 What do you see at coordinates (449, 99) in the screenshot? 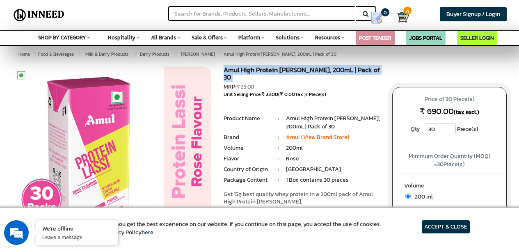
I see `span: Price of 30 Piece(s)` at bounding box center [449, 99].